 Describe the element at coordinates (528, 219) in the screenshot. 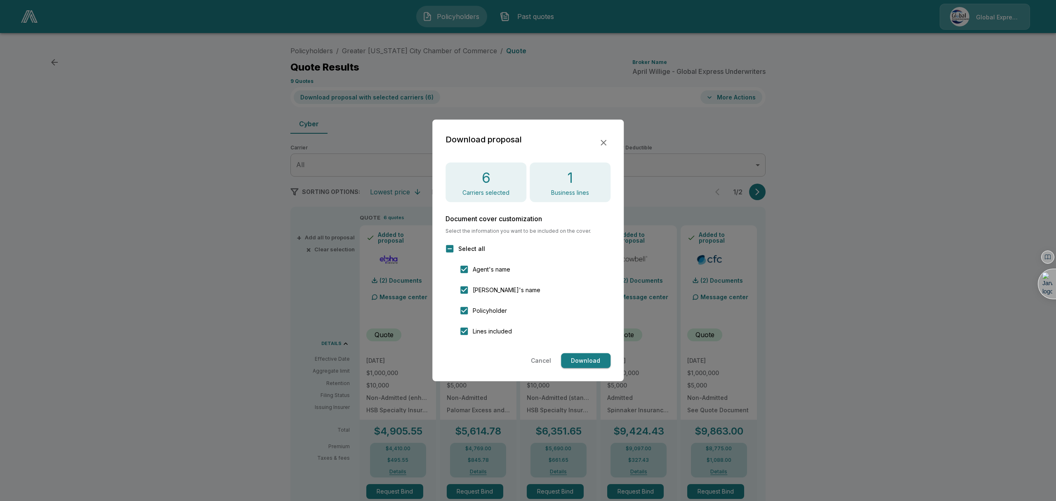

I see `h6: Document cover customization` at that location.